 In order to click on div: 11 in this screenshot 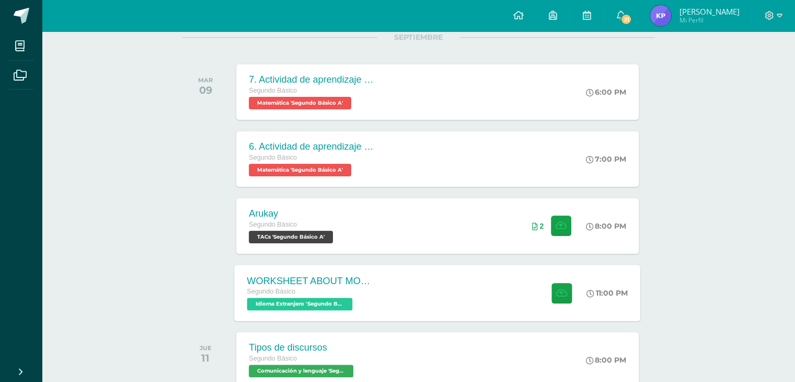, I will do `click(205, 357)`.